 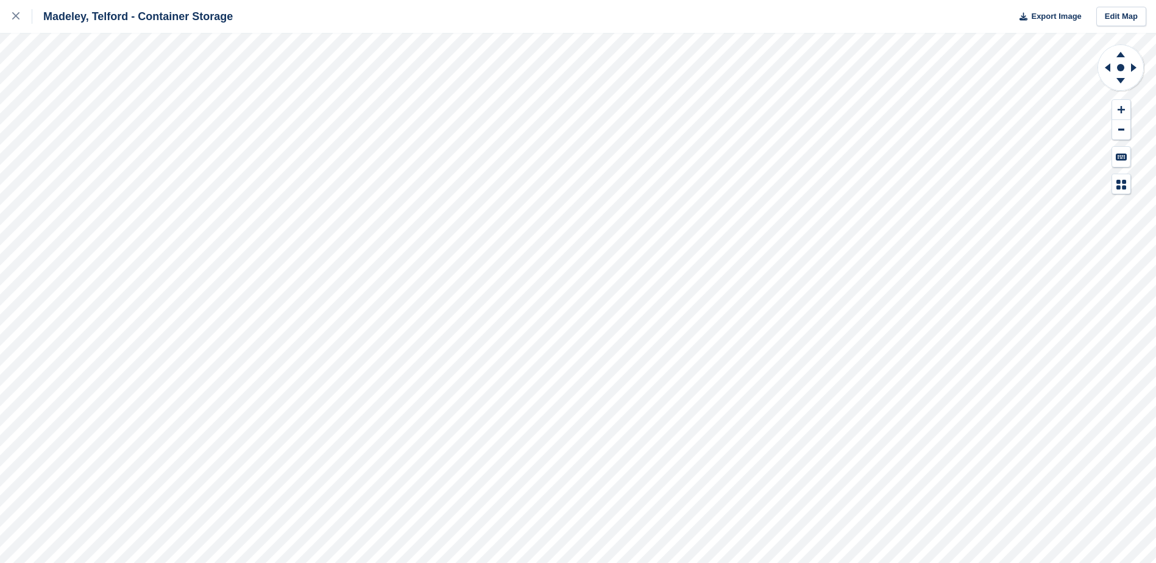 I want to click on button: Keyboard Shortcuts, so click(x=1121, y=157).